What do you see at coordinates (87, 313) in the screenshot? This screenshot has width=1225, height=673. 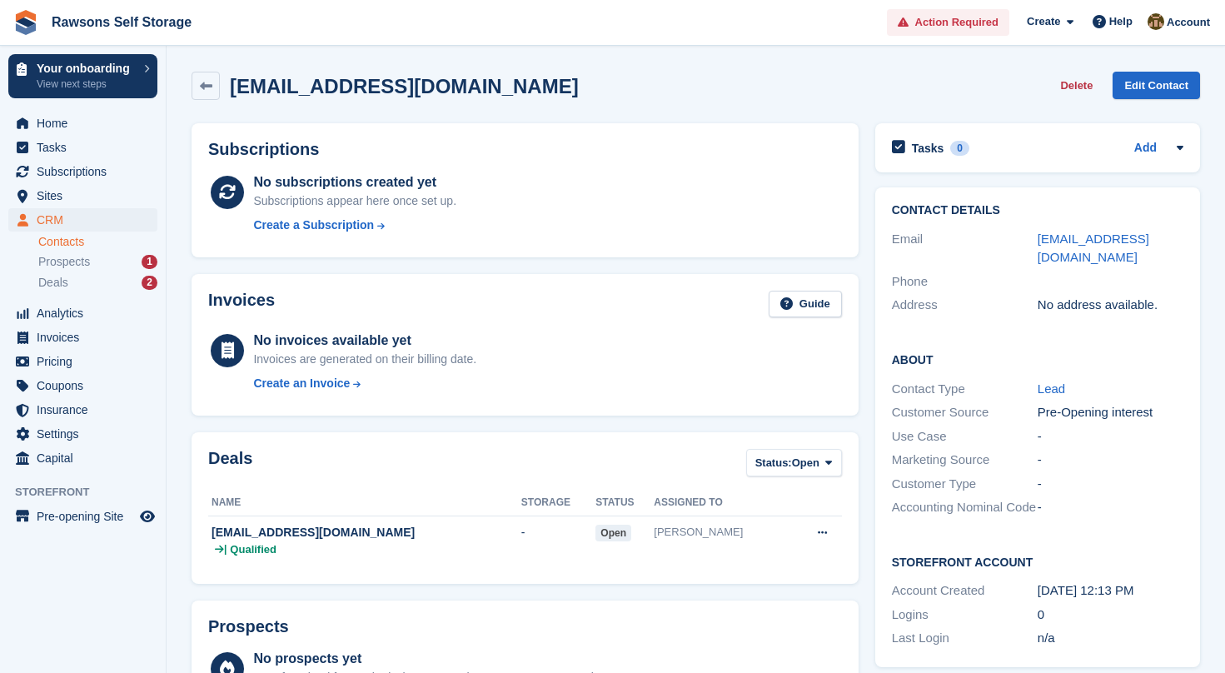 I see `span: Analytics` at bounding box center [87, 313].